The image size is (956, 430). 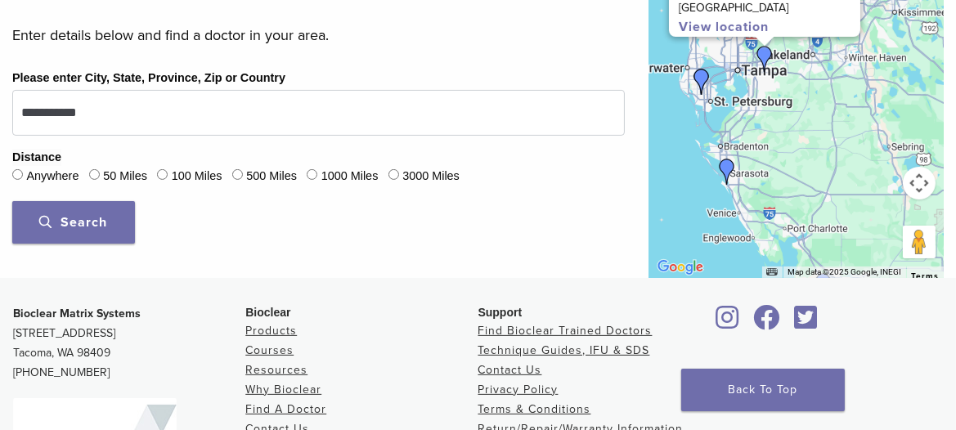 What do you see at coordinates (535, 409) in the screenshot?
I see `a: Terms & Conditions` at bounding box center [535, 409].